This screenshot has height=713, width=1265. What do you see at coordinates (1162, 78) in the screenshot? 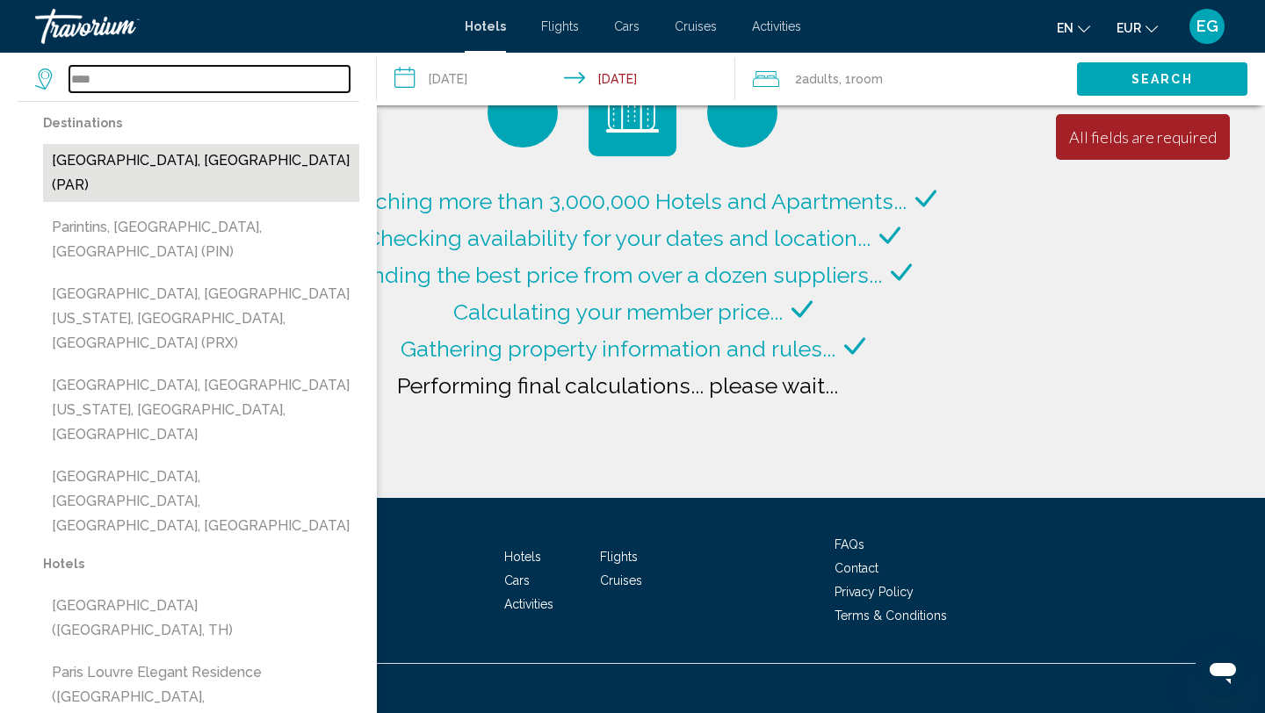
I see `button: Search` at bounding box center [1162, 78].